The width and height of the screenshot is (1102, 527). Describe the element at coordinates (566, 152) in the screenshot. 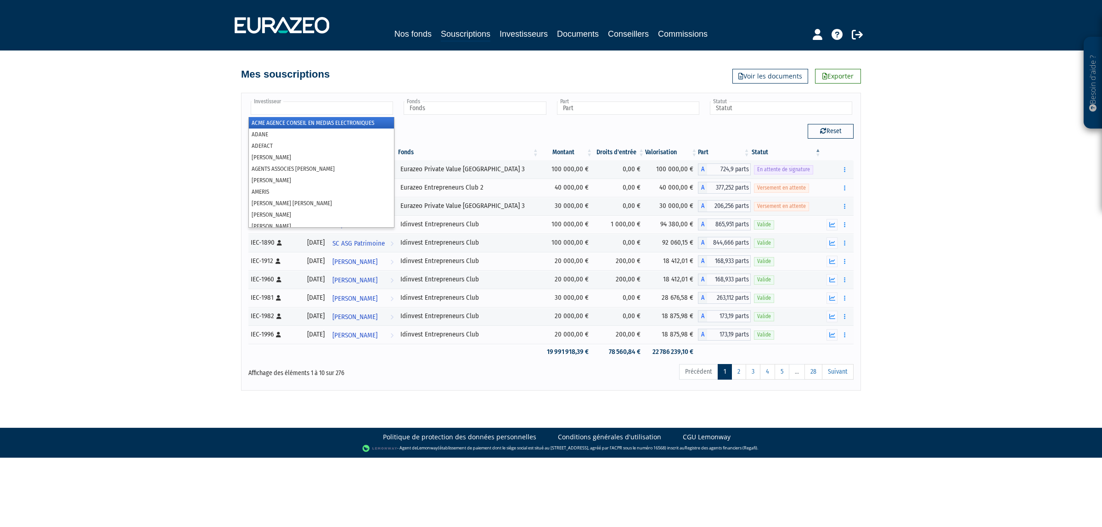

I see `th: Montant: activer pour trier la colonne par ordre croissant` at that location.